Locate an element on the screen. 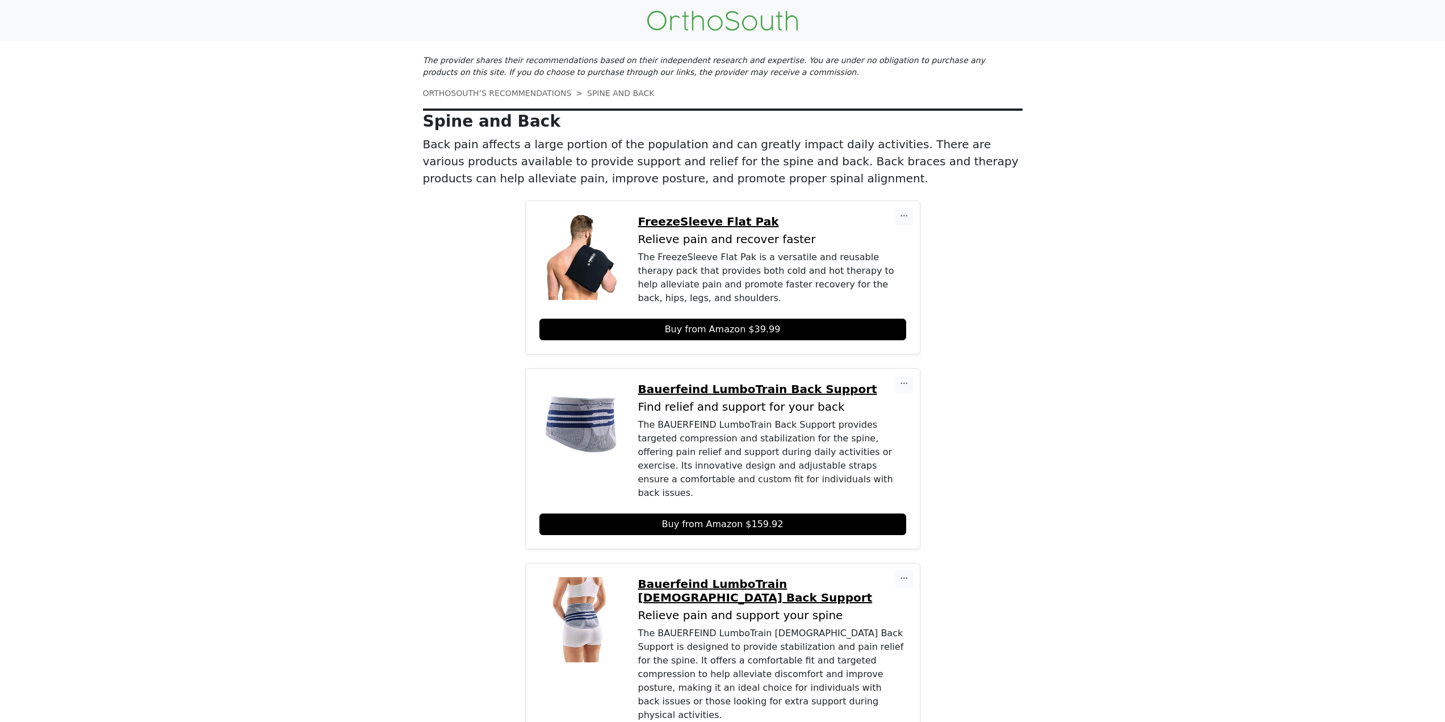 Image resolution: width=1445 pixels, height=722 pixels. img: FreezeSleeve Flat Pak is located at coordinates (582, 257).